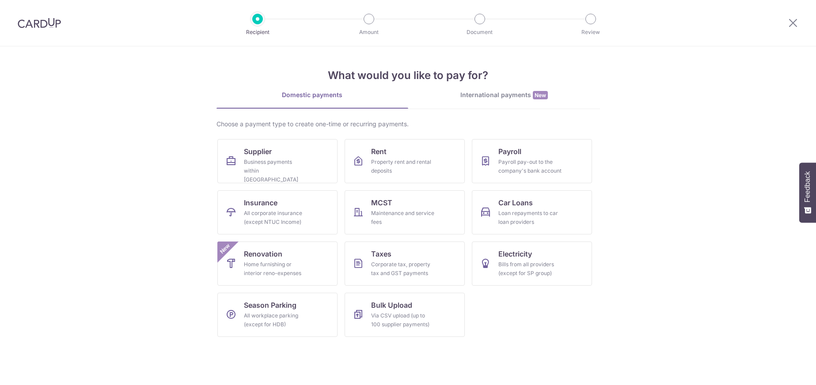 The image size is (816, 385). What do you see at coordinates (276, 218) in the screenshot?
I see `div: All corporate insurance (except NTUC Income)` at bounding box center [276, 218].